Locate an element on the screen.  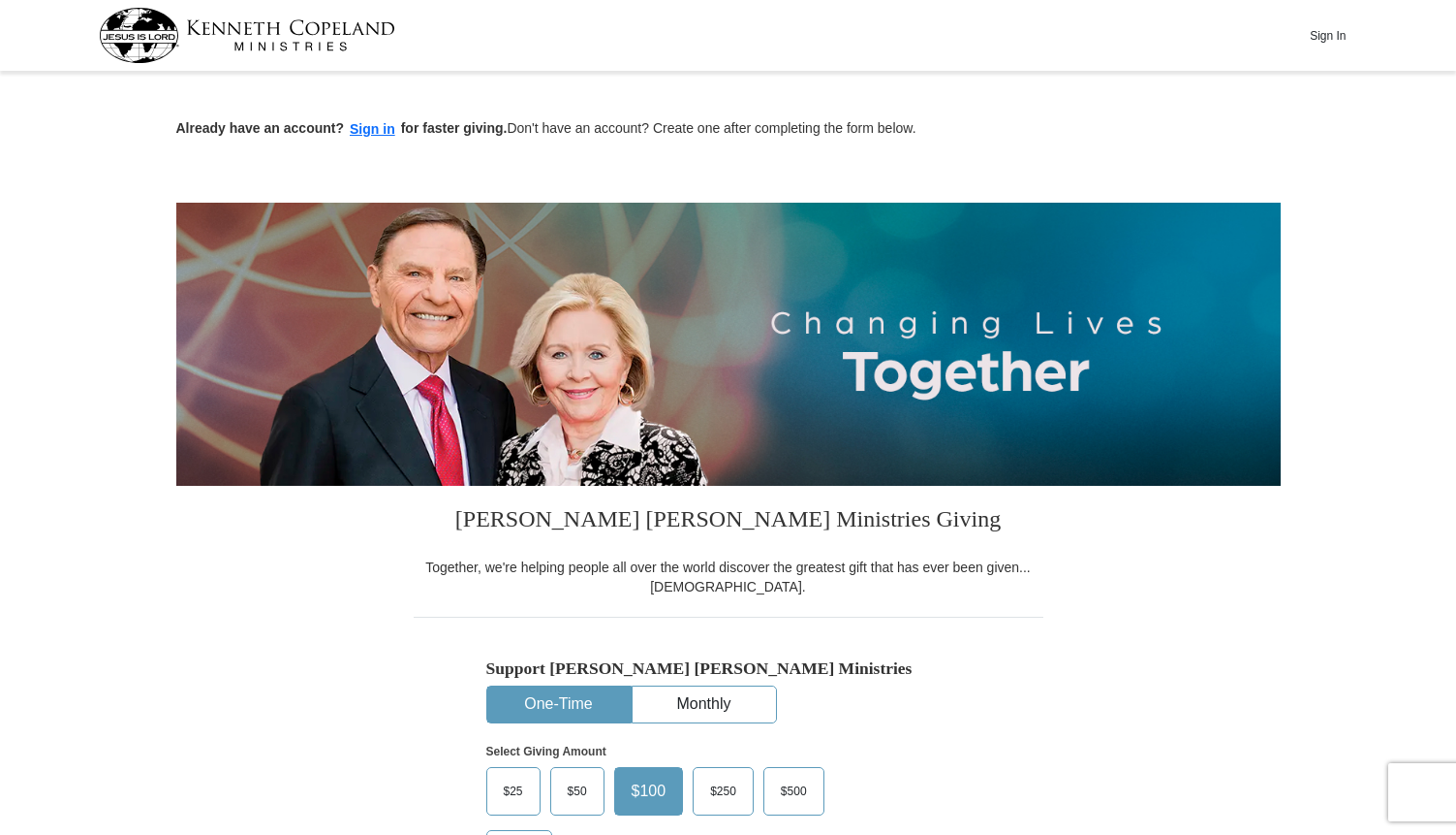
span: $25 is located at coordinates (513, 791).